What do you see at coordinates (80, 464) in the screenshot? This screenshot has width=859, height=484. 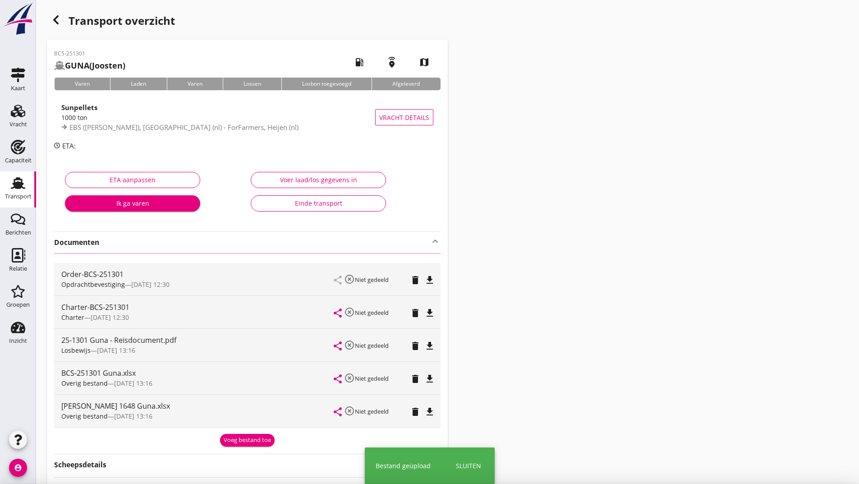 I see `strong: Scheepsdetails` at bounding box center [80, 464].